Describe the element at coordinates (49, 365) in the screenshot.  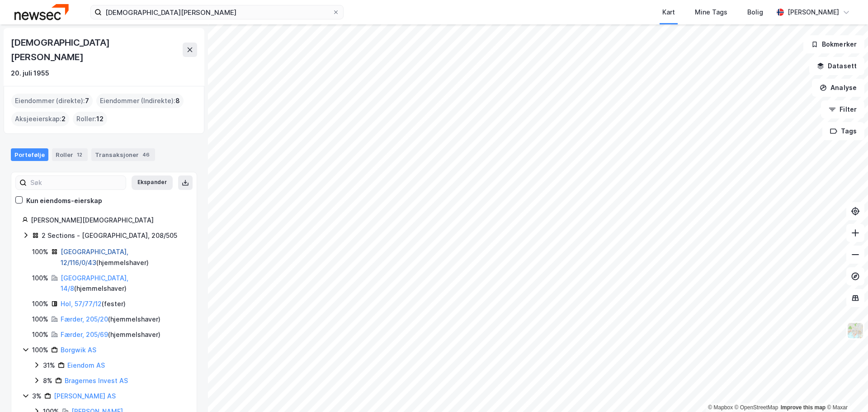
I see `div: 31%` at that location.